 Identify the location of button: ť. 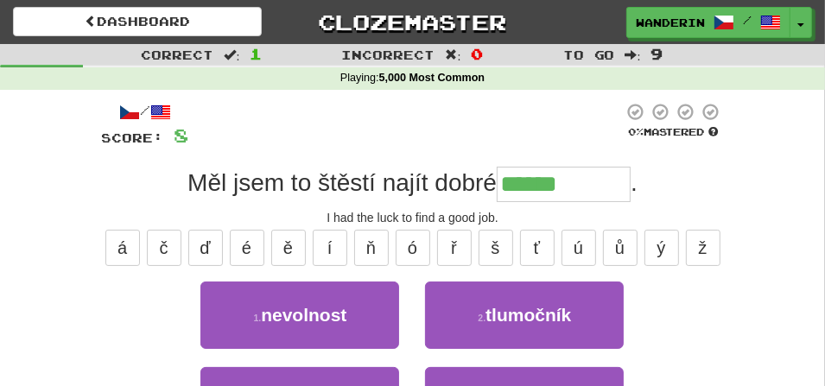
(538, 248).